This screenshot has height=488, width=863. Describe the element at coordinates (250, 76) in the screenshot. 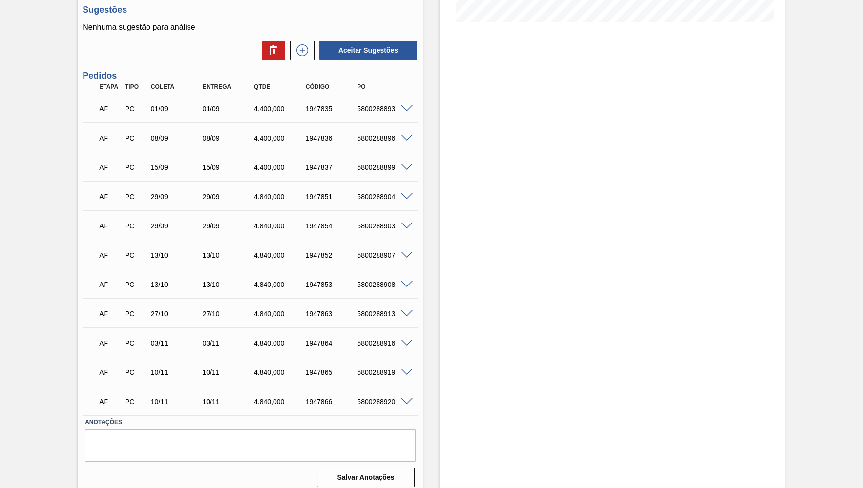

I see `h3: Pedidos` at that location.